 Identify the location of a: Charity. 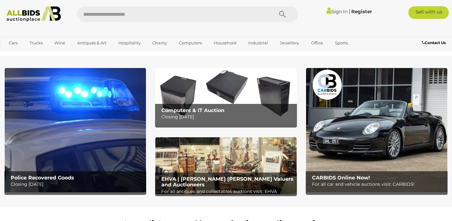
(160, 43).